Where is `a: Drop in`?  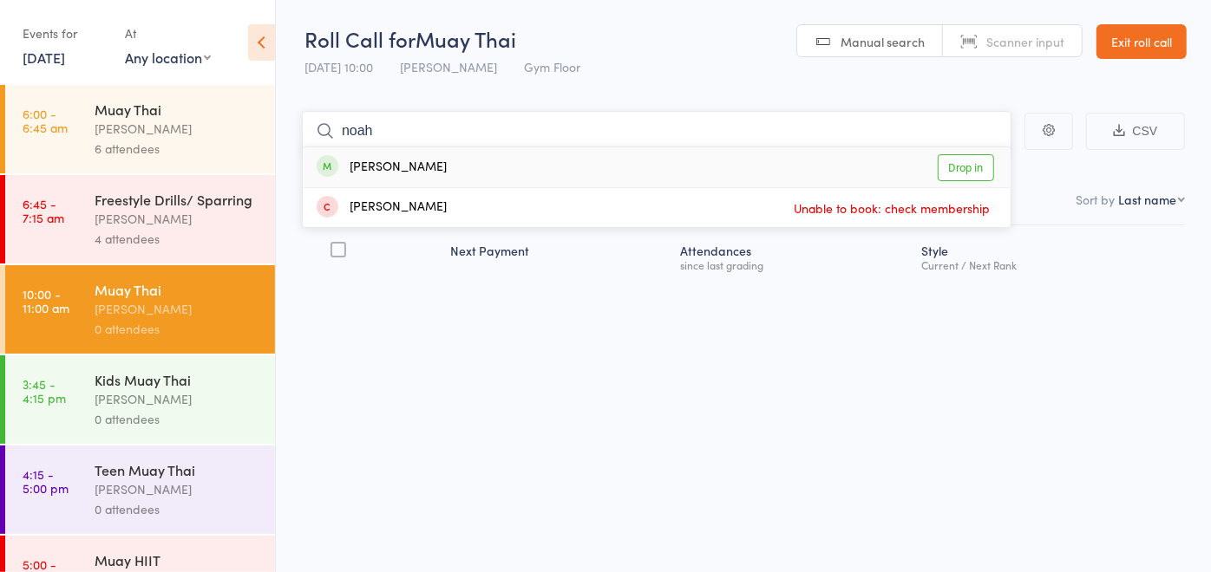
a: Drop in is located at coordinates (965, 167).